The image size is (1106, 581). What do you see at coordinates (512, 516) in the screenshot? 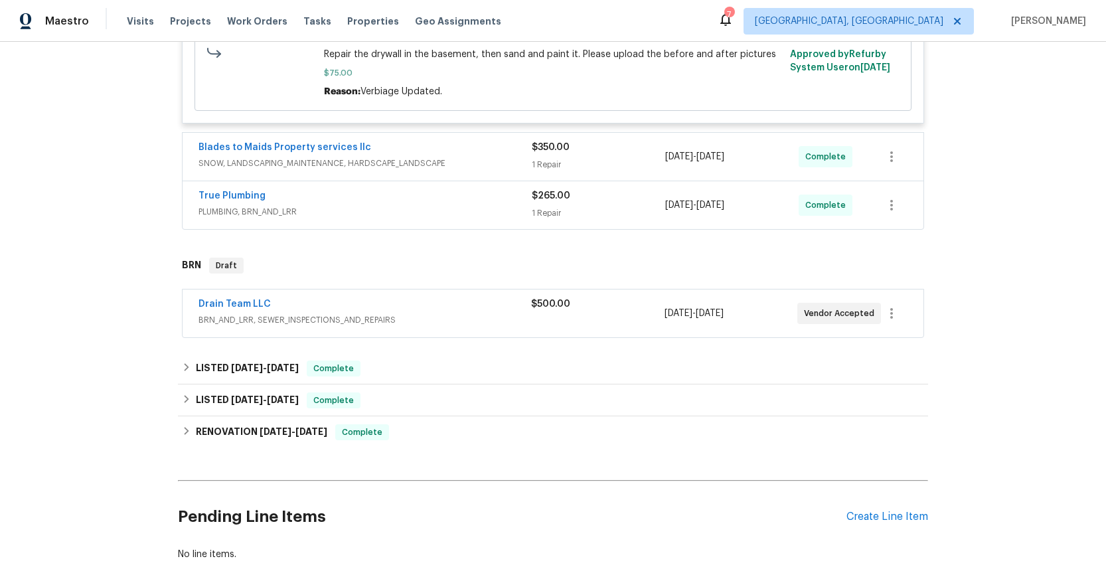
I see `h2: Pending Line Items` at bounding box center [512, 516].